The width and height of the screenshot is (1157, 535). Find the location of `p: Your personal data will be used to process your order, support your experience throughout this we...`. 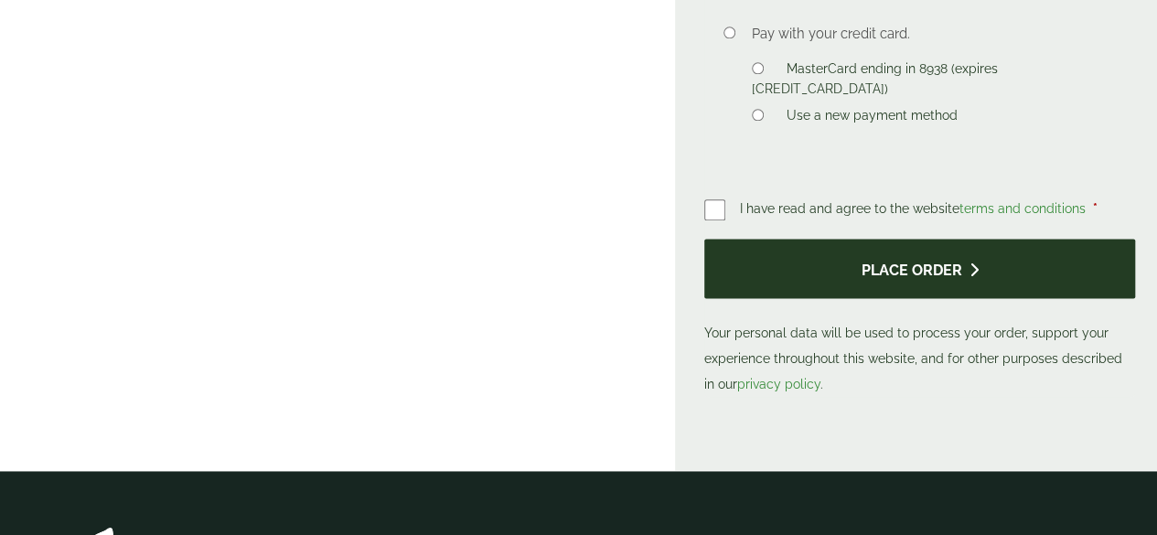

p: Your personal data will be used to process your order, support your experience throughout this we... is located at coordinates (919, 317).